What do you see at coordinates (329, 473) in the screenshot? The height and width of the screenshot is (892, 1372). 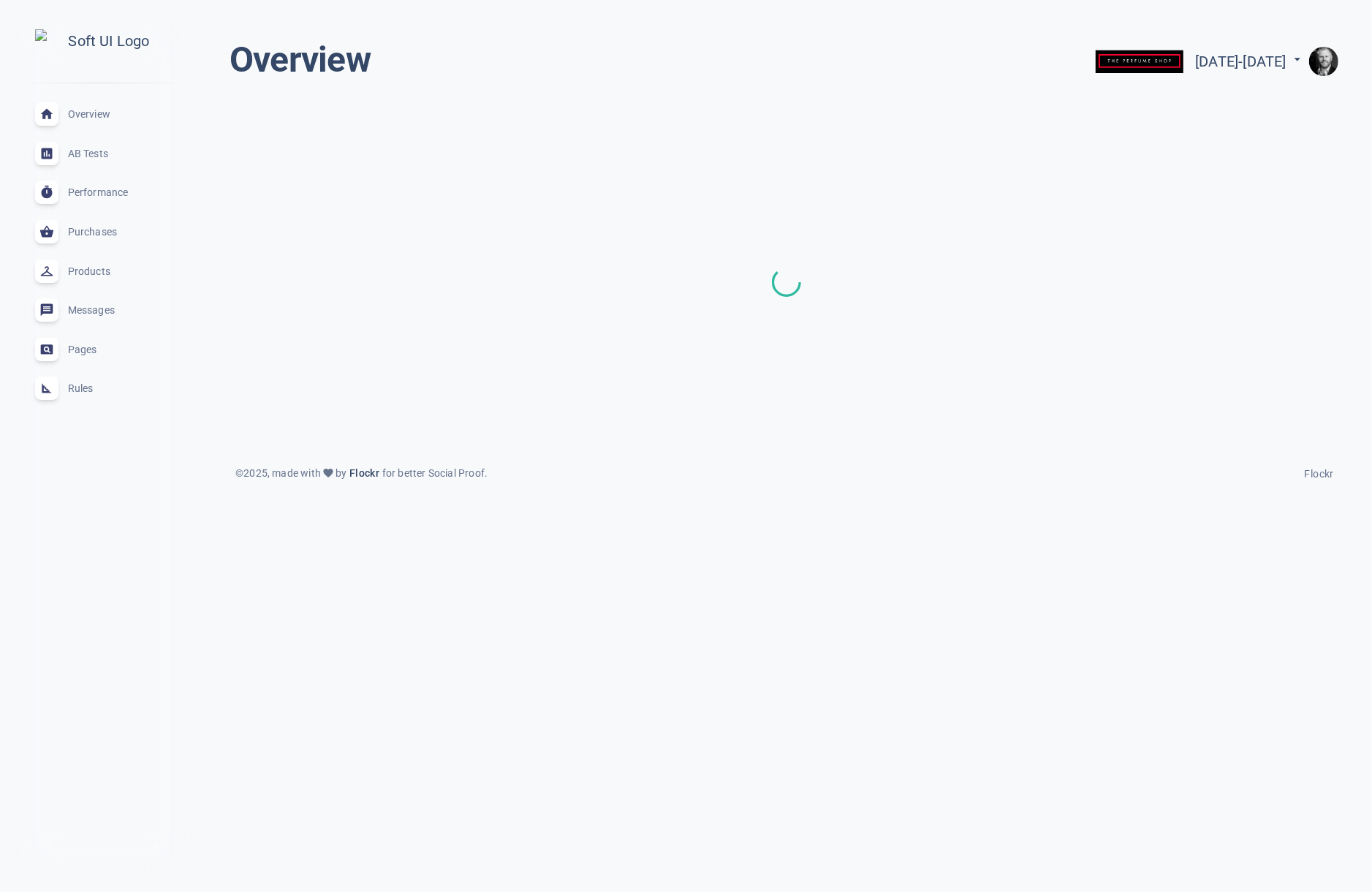 I see `span: favorite` at bounding box center [329, 473].